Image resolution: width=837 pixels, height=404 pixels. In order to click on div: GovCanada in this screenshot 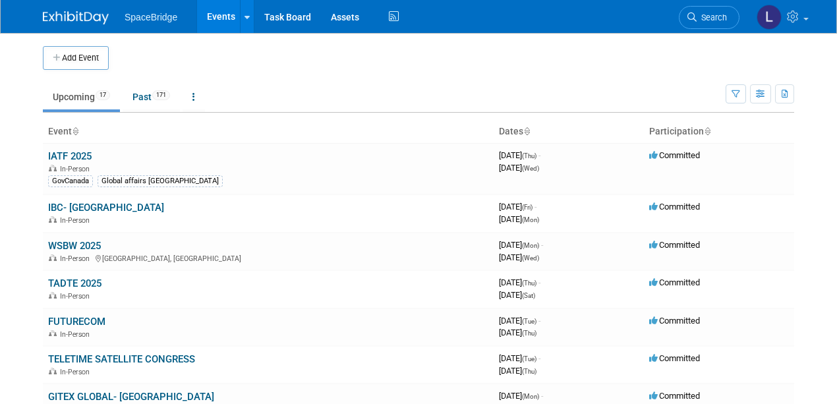, I will do `click(71, 181)`.